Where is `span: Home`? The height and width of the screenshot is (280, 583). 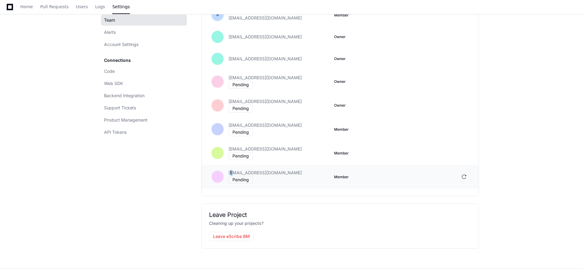 span: Home is located at coordinates (26, 7).